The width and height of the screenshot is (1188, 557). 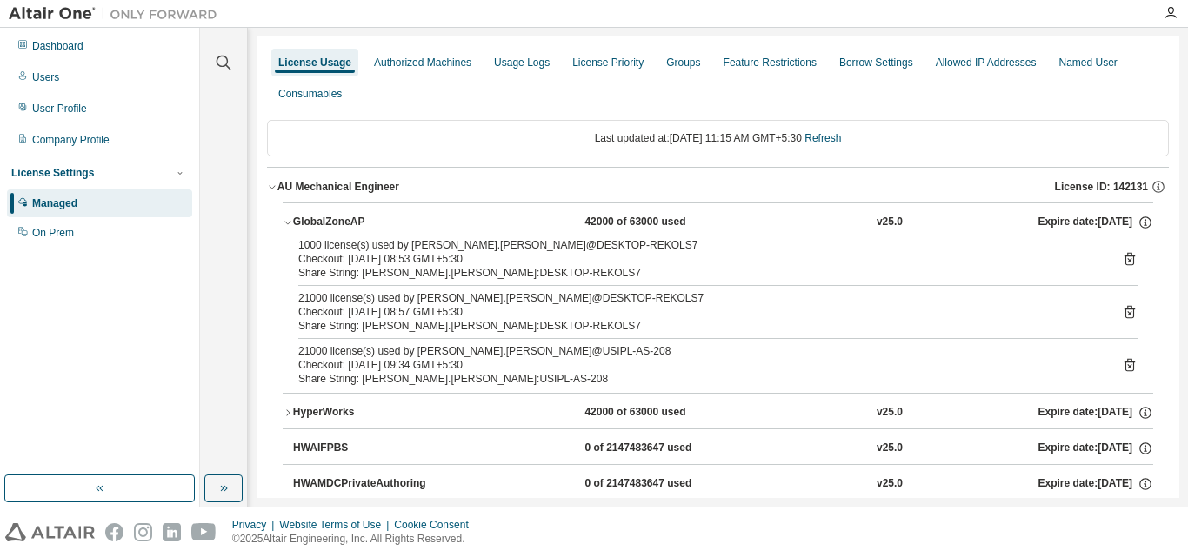 What do you see at coordinates (310, 94) in the screenshot?
I see `div: Consumables` at bounding box center [310, 94].